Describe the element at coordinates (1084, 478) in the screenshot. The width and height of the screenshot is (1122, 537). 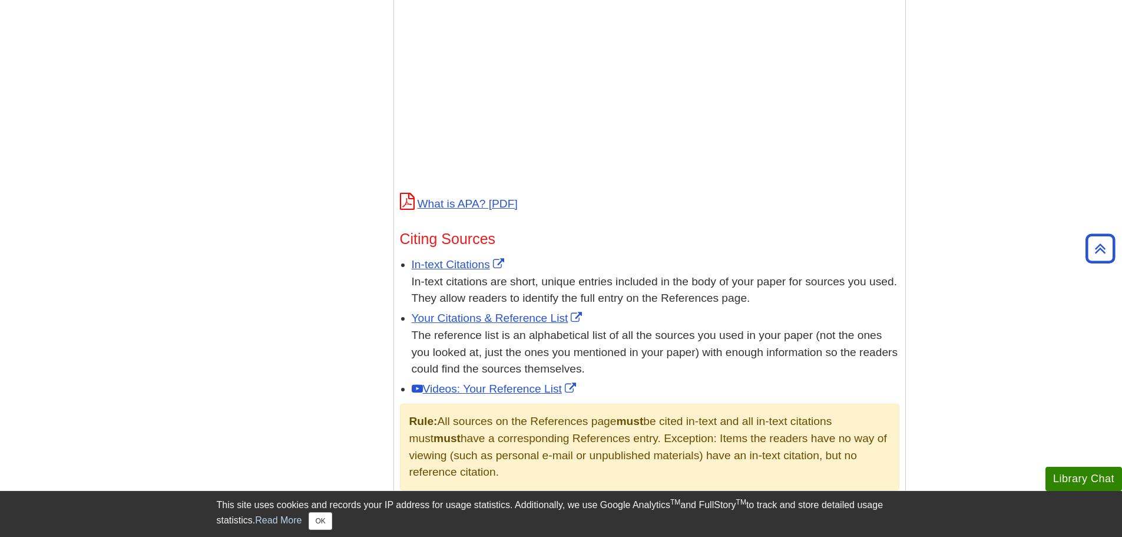
I see `button: Library Chat` at that location.